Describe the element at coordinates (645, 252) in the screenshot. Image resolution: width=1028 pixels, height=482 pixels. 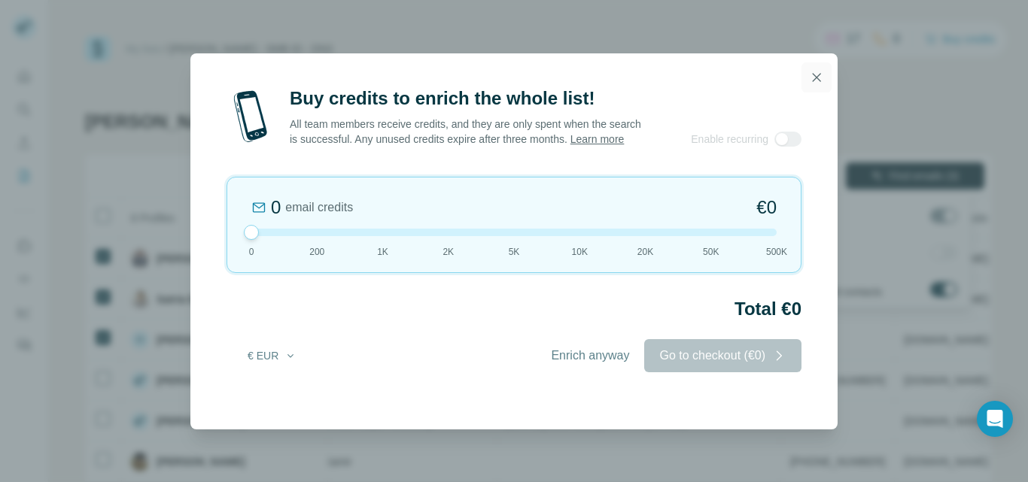
I see `span: 20K` at that location.